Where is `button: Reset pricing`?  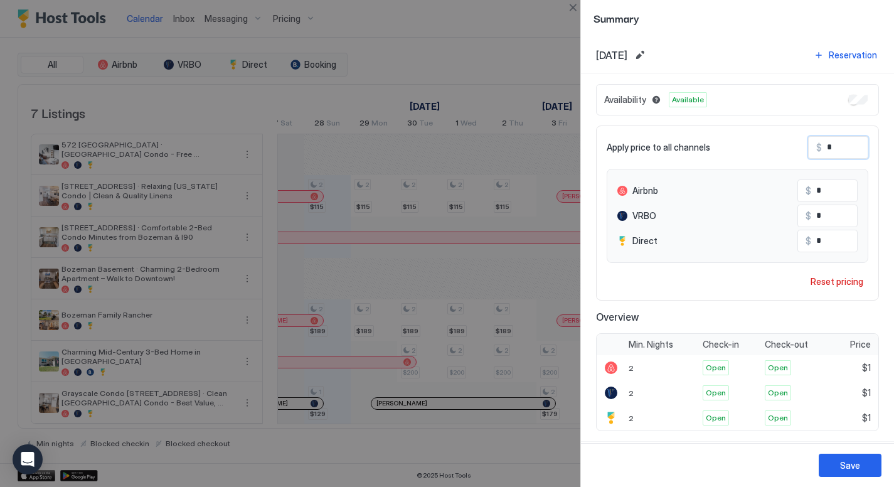 button: Reset pricing is located at coordinates (837, 281).